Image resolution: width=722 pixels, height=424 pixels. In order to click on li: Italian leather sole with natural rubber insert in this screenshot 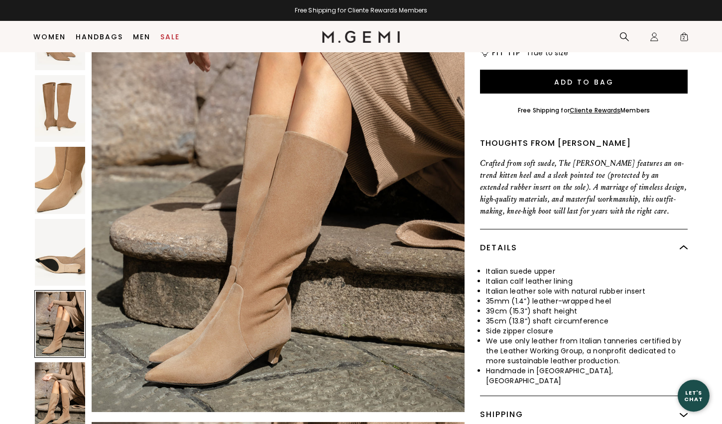, I will do `click(586, 291)`.